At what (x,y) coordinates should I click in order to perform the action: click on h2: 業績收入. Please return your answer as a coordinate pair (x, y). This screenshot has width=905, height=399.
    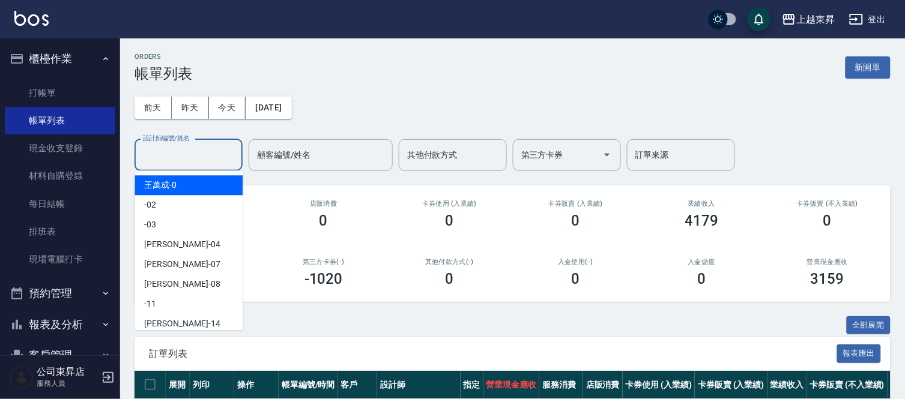
    Looking at the image, I should click on (701, 204).